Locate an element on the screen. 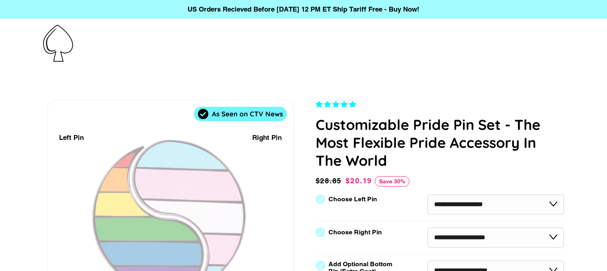 This screenshot has height=271, width=607. span: Save 30% is located at coordinates (392, 181).